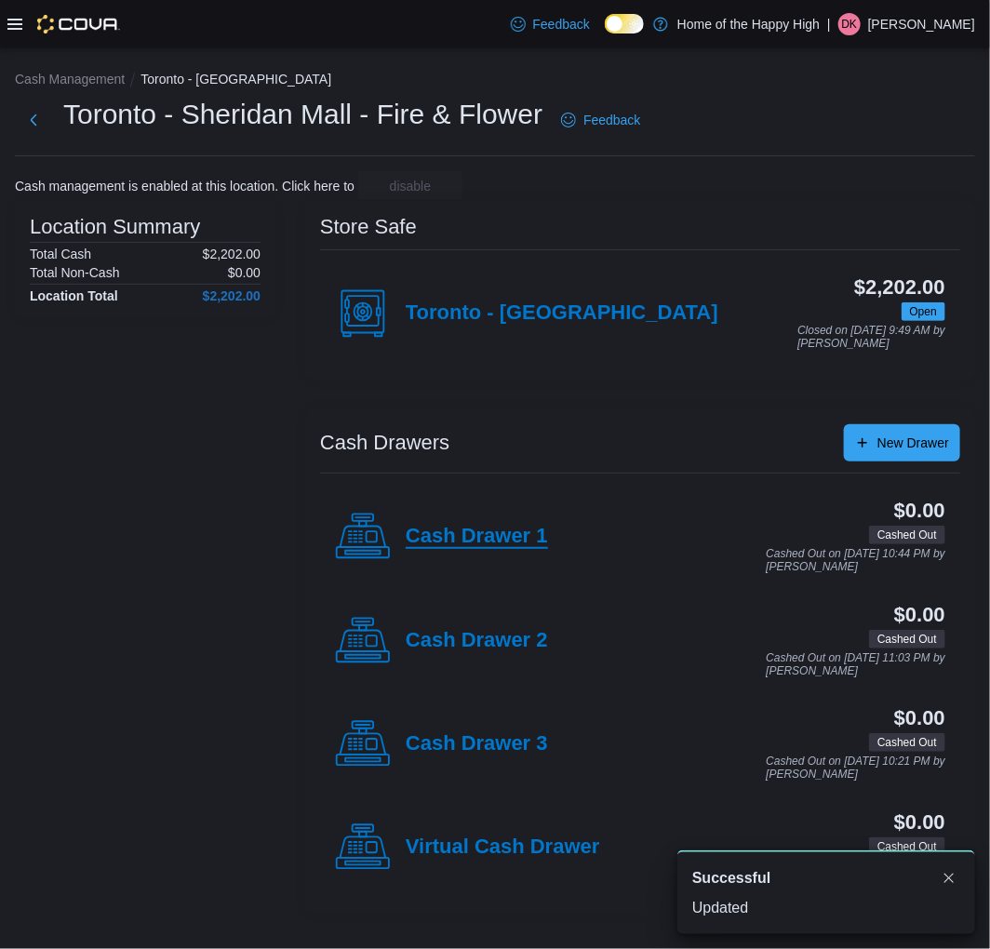  I want to click on span: Open, so click(923, 312).